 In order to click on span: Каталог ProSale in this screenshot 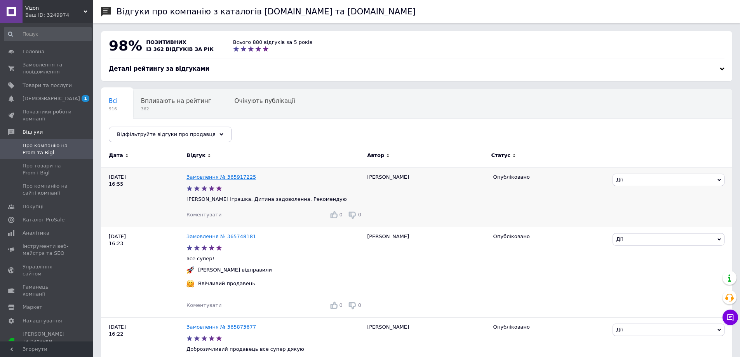, I will do `click(44, 220)`.